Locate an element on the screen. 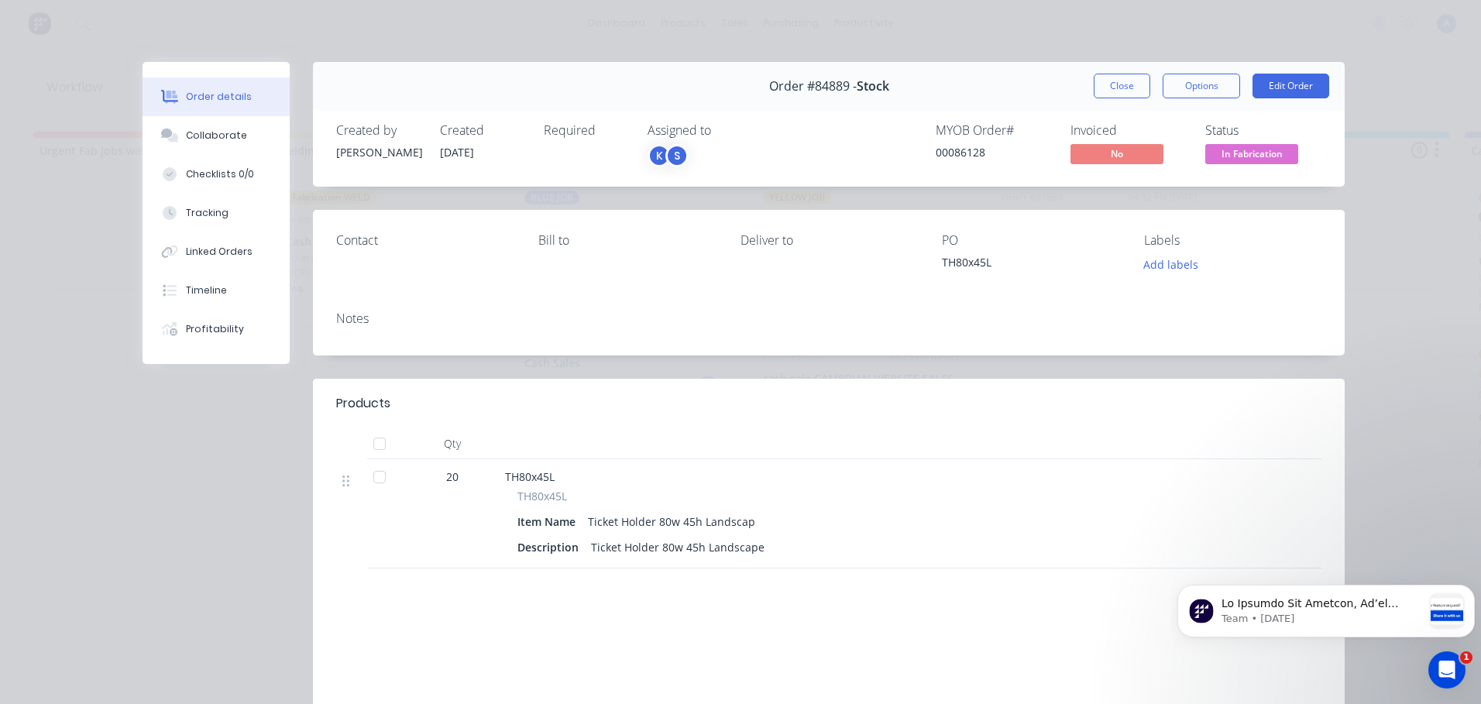 This screenshot has height=704, width=1481. div: message notification from Team, 1w ago. Hi Factory Pro Annette, We’ve rolled out some exciting up... is located at coordinates (155, 57).